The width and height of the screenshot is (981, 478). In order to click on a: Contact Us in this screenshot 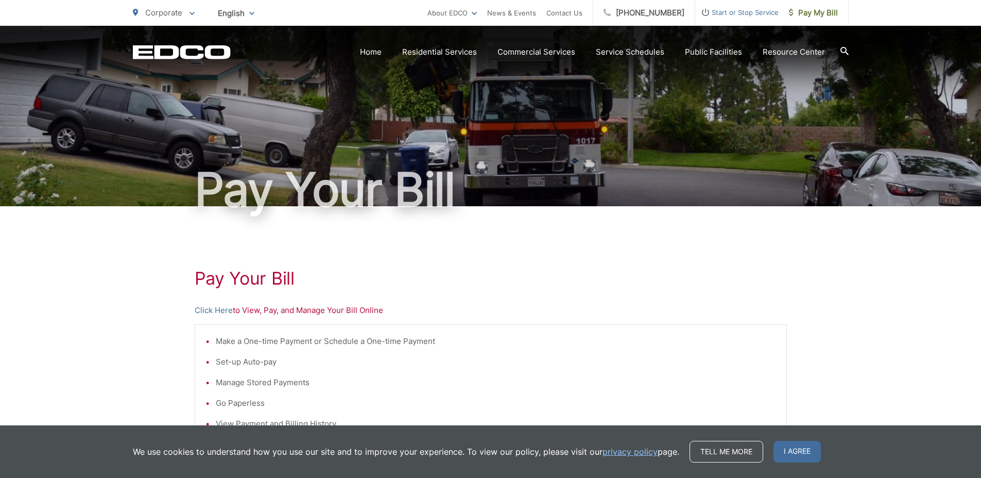, I will do `click(565, 13)`.